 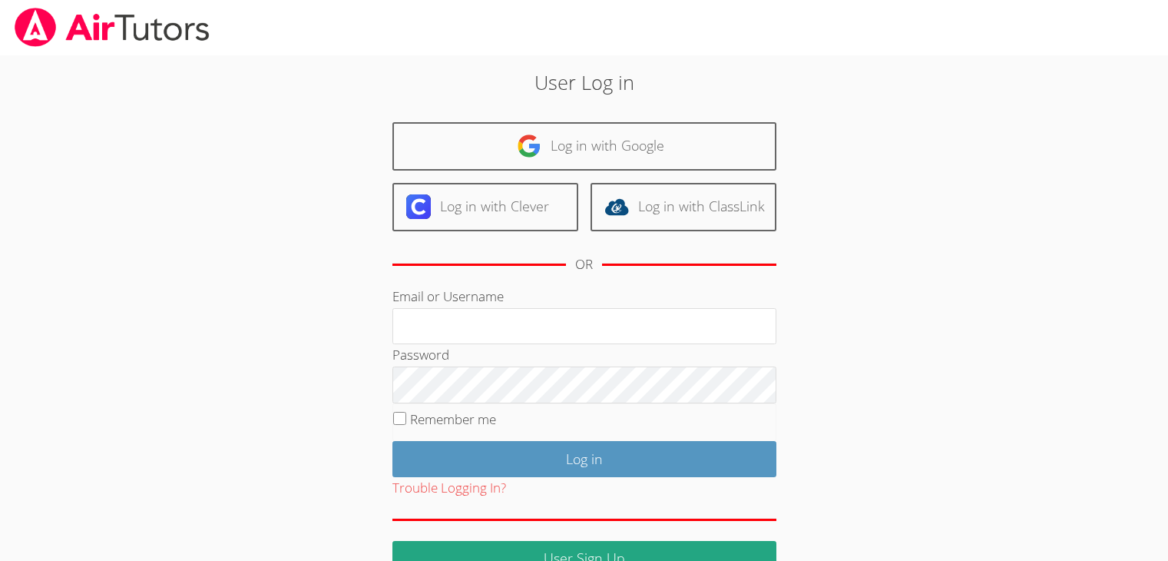 What do you see at coordinates (617, 207) in the screenshot?
I see `img: classlink-logo-d6bb404cc1216ec64c9a2012d9dc4662098be43eaf13dc465df04b49fa7ab582.svg` at bounding box center [617, 207].